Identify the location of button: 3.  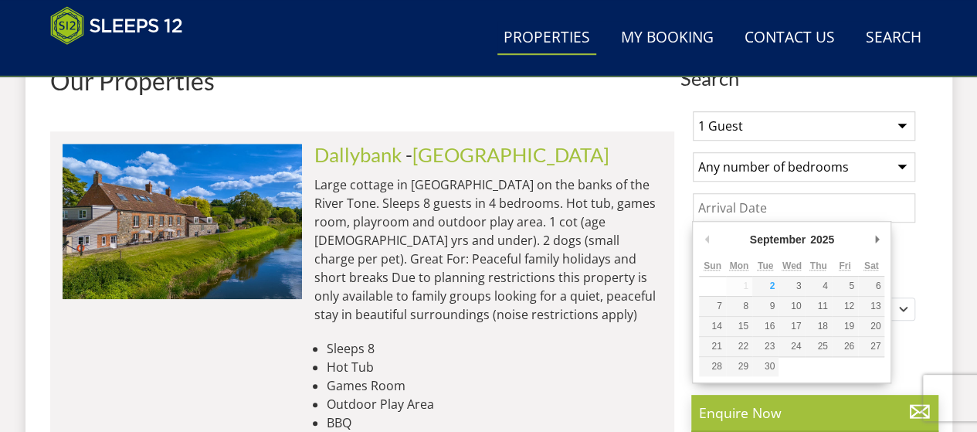
(792, 286).